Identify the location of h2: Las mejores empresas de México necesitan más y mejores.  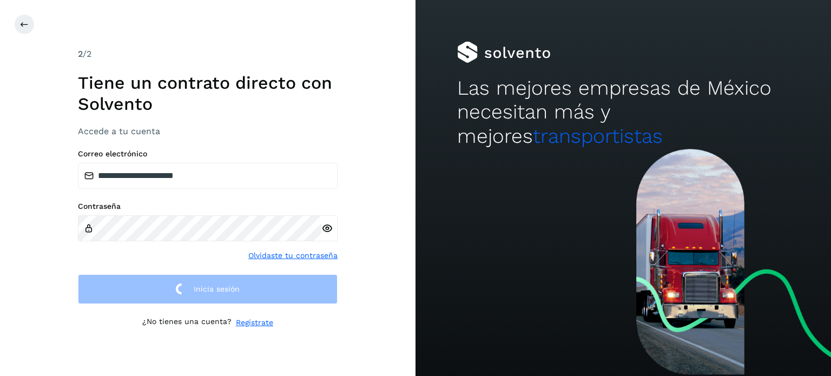
(624, 112).